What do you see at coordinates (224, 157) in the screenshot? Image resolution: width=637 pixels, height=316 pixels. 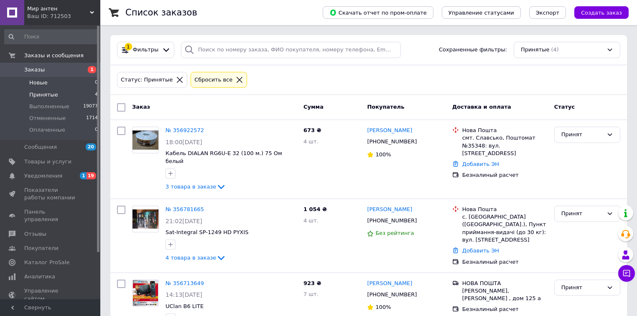 I see `span: Кабель DIALAN RG6U-E 32 (100 м.) 75 Ом белый` at bounding box center [224, 157].